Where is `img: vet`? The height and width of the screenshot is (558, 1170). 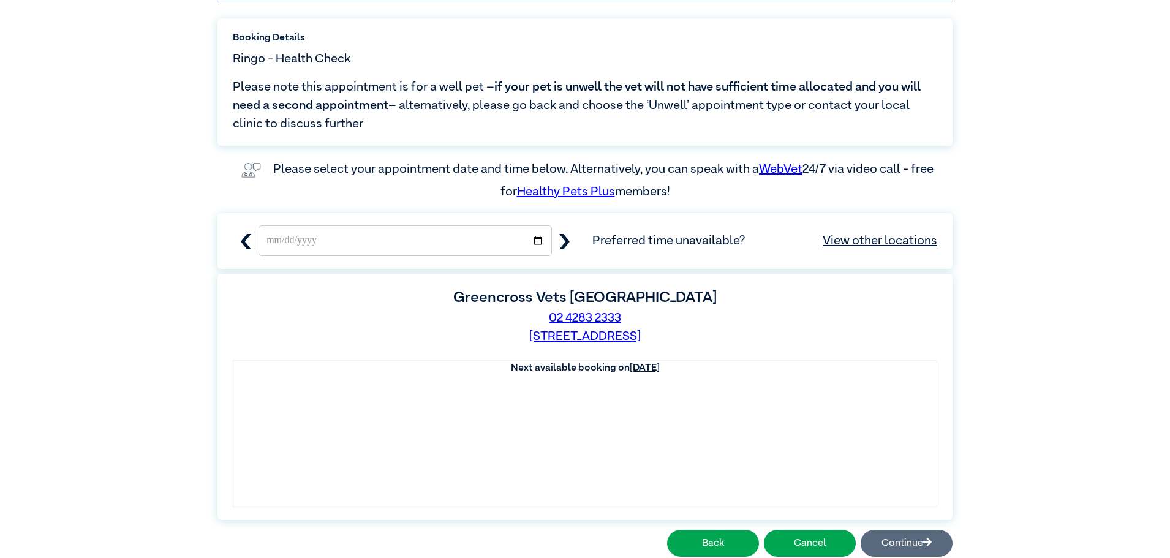
img: vet is located at coordinates (251, 170).